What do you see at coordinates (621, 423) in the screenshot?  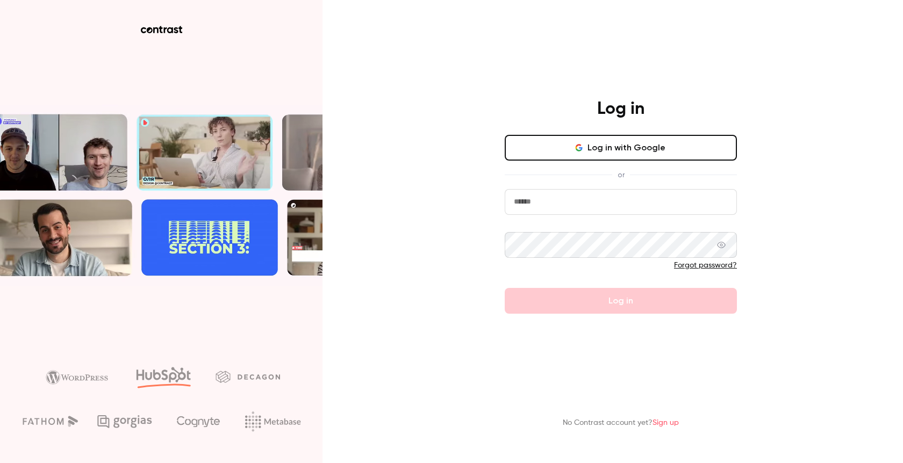 I see `p: No Contrast account yet?` at bounding box center [621, 423].